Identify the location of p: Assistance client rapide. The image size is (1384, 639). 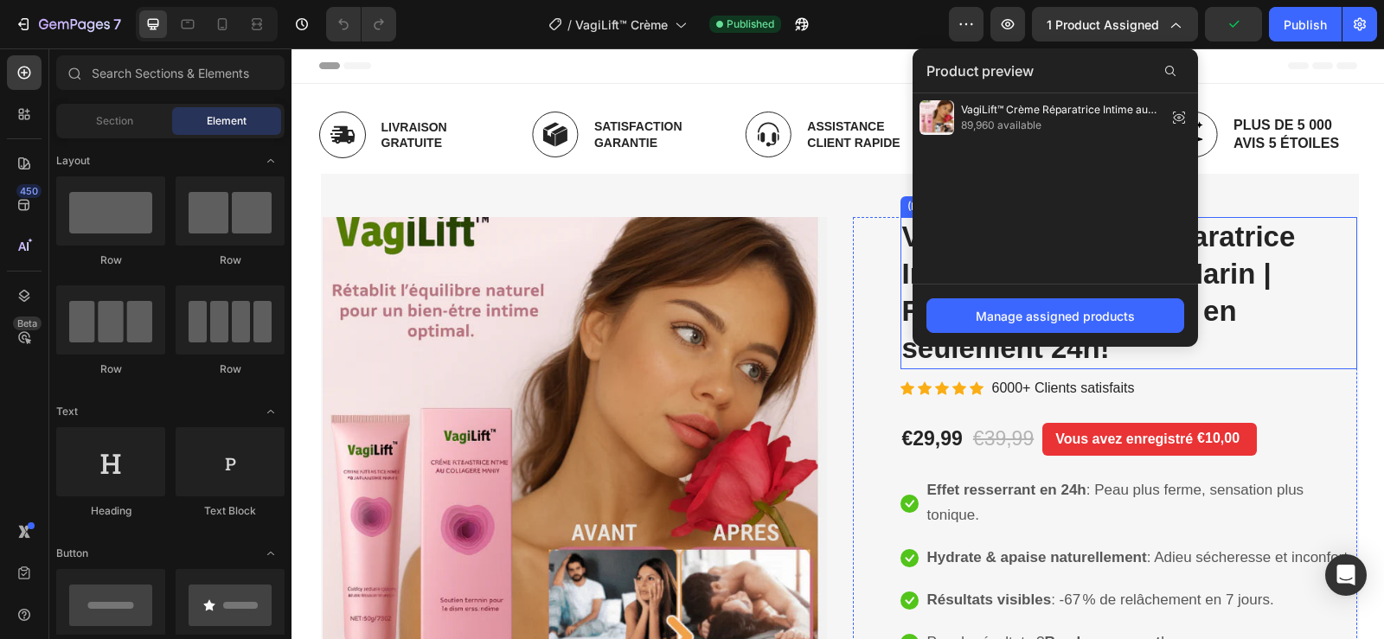
(576, 86).